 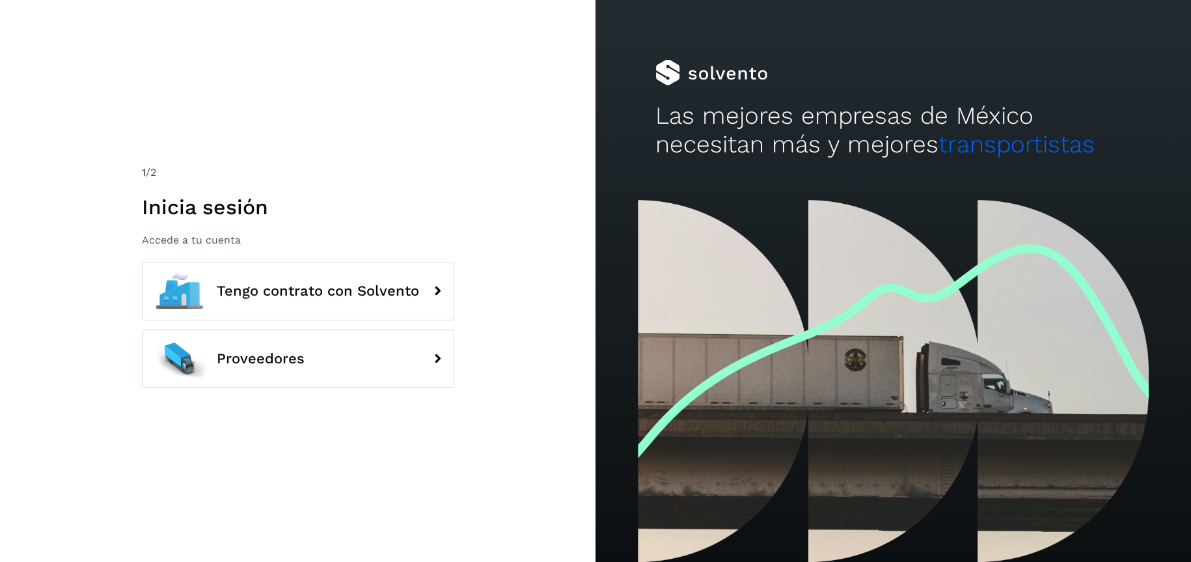 What do you see at coordinates (1017, 144) in the screenshot?
I see `span: transportistas` at bounding box center [1017, 144].